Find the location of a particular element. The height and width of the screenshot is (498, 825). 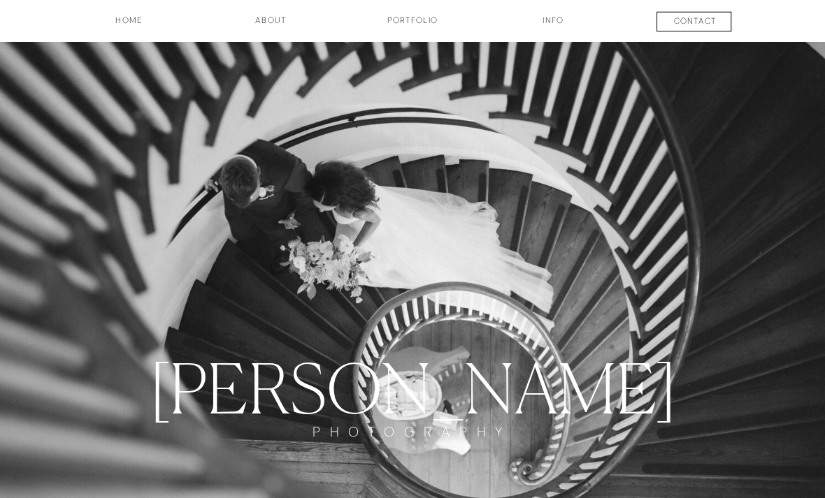

a: HOME is located at coordinates (129, 26).